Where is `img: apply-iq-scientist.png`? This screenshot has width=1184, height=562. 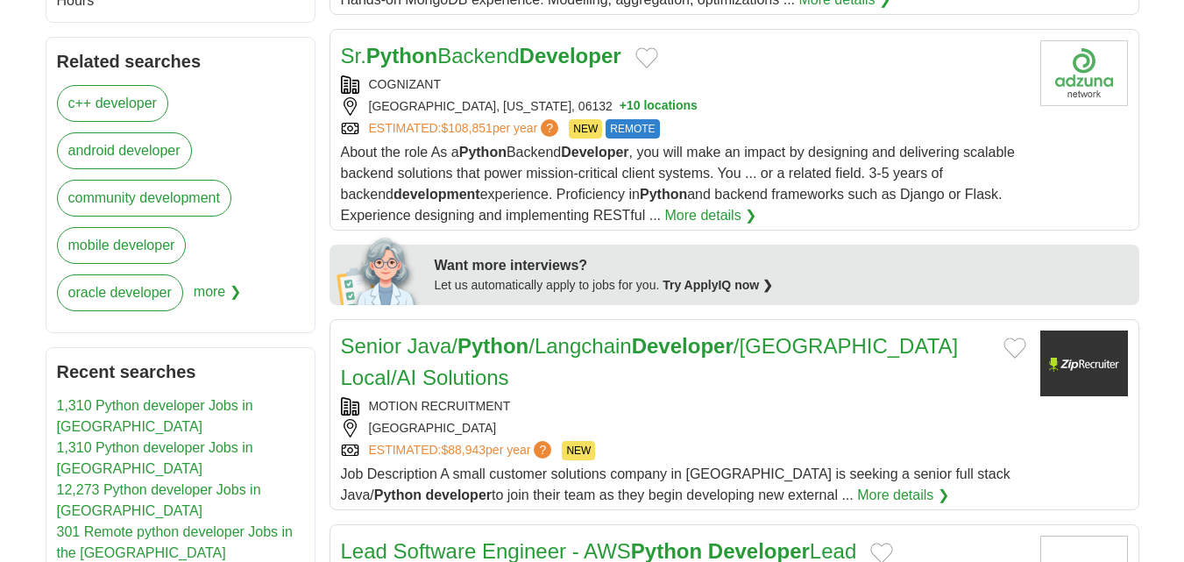 img: apply-iq-scientist.png is located at coordinates (379, 270).